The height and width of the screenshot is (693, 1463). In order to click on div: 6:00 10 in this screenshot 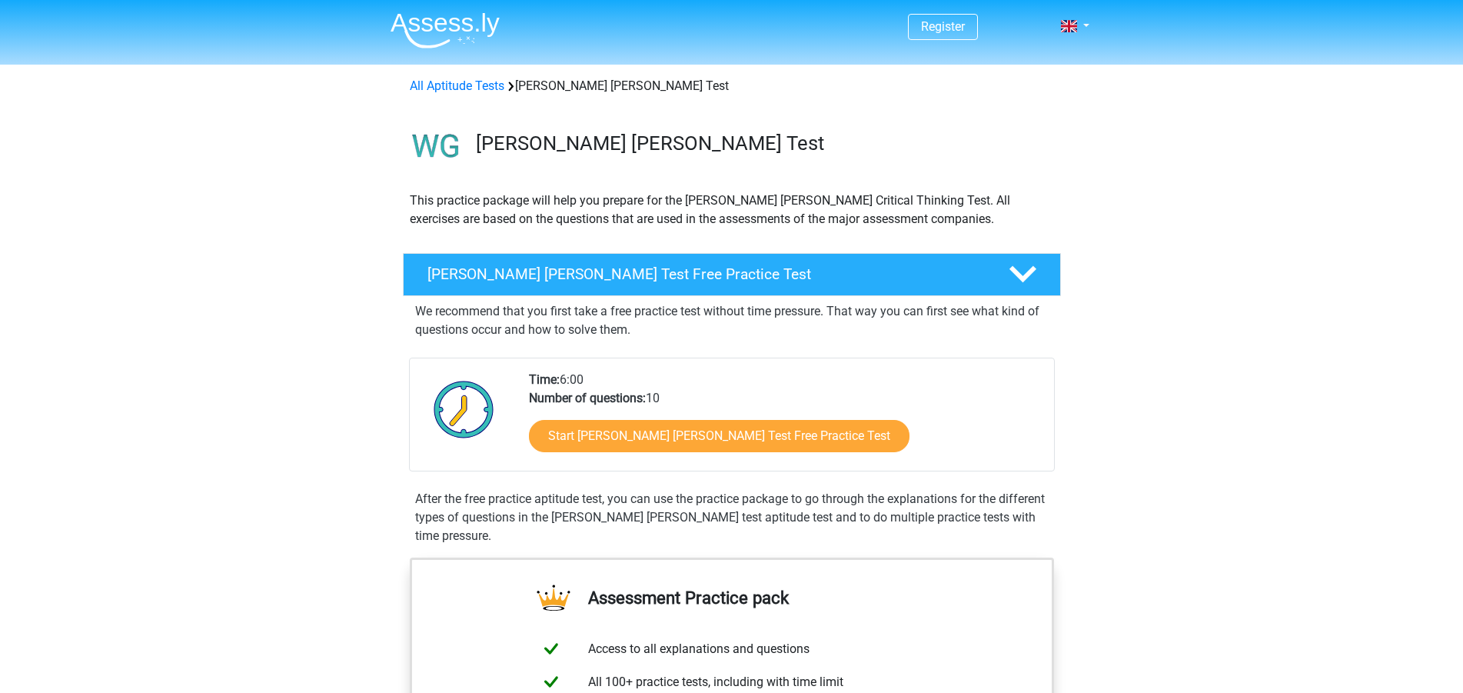, I will do `click(785, 421)`.